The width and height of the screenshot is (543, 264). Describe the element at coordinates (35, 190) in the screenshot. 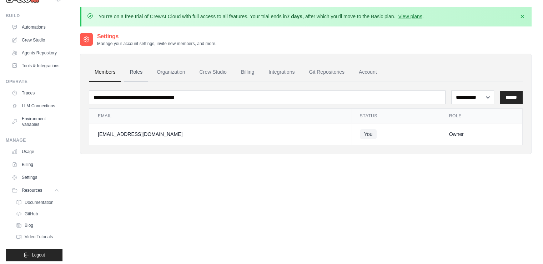

I see `button: Resources` at that location.